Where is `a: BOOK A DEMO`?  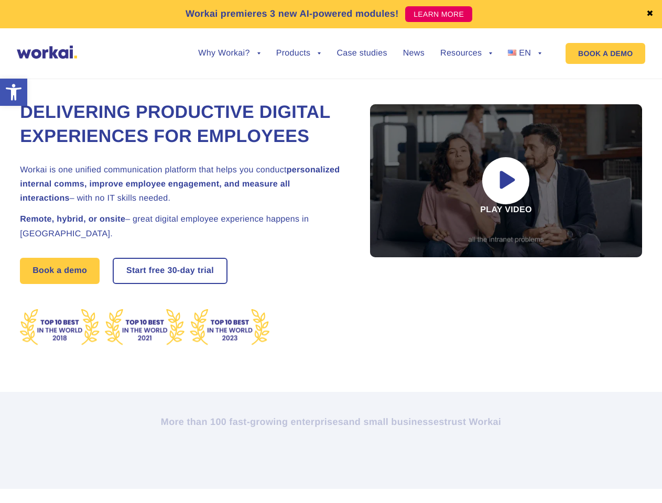 a: BOOK A DEMO is located at coordinates (605, 53).